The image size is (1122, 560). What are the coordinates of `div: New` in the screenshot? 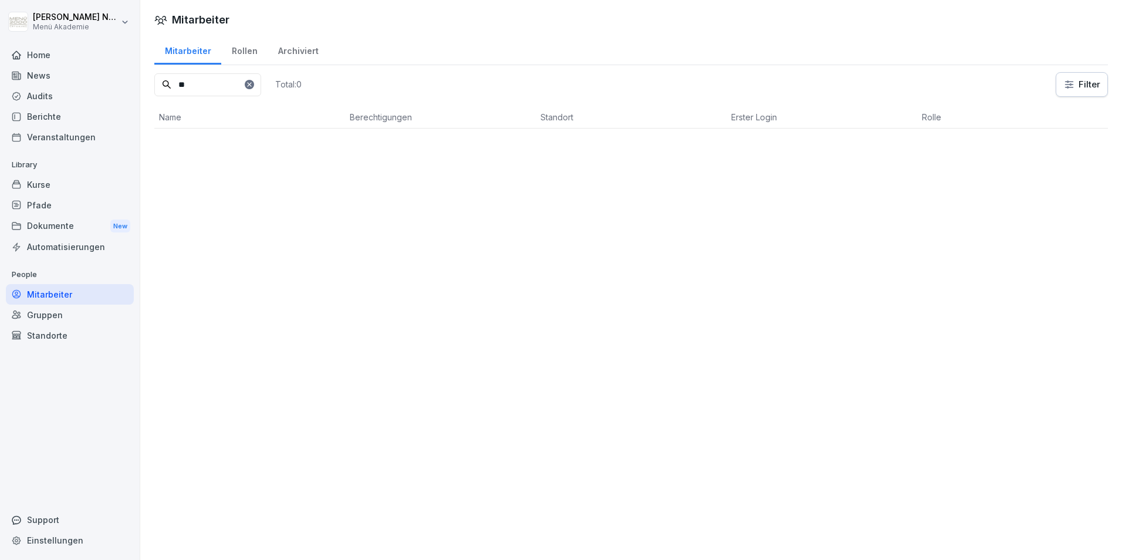 It's located at (120, 226).